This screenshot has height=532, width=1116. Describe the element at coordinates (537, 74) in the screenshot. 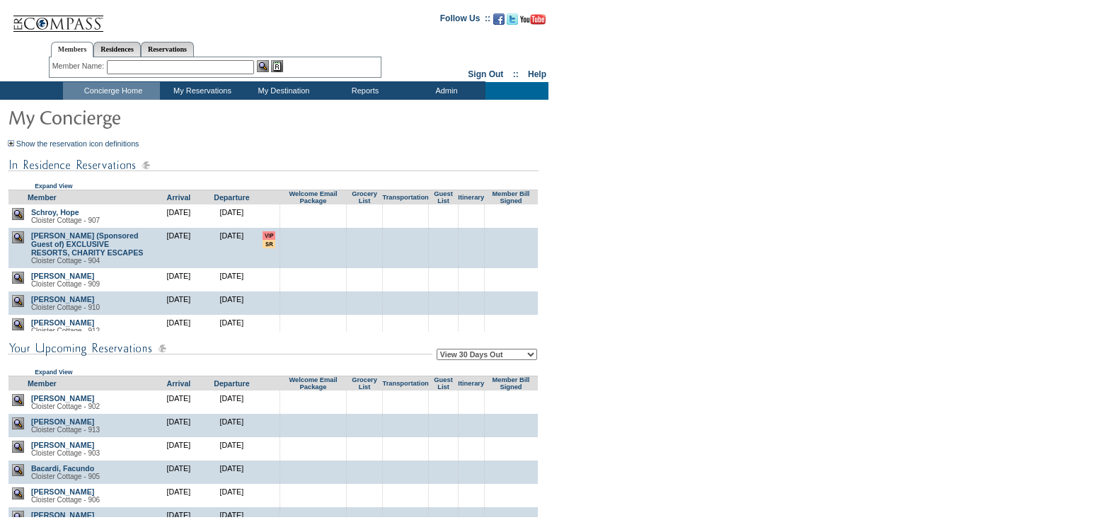

I see `a: Help` at that location.